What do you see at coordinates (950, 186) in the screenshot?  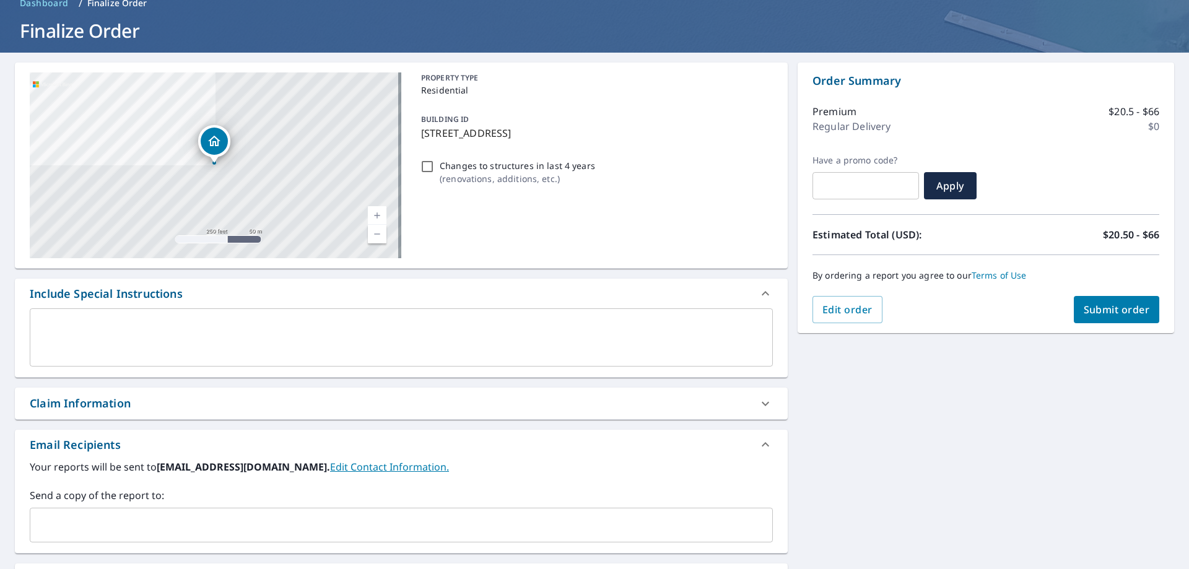 I see `button: Apply` at bounding box center [950, 186].